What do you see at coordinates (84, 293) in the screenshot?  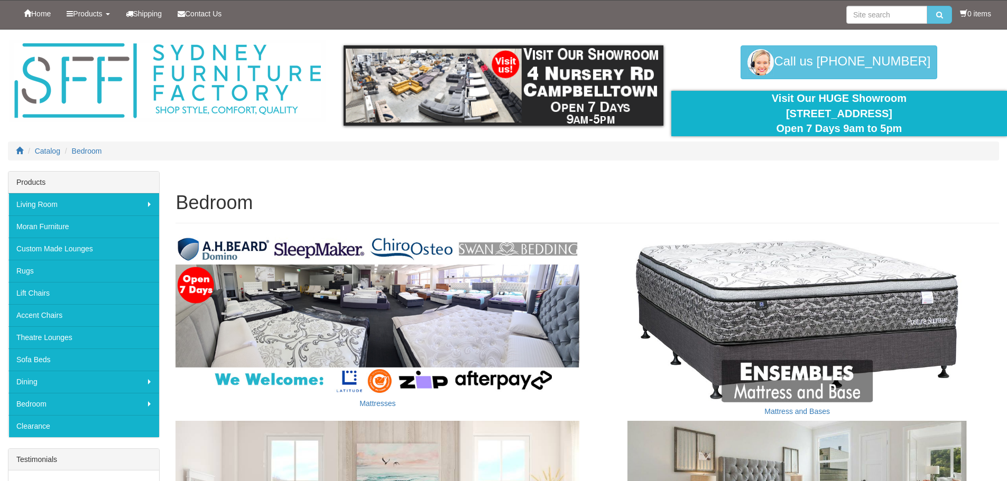 I see `a: Lift Chairs` at bounding box center [84, 293].